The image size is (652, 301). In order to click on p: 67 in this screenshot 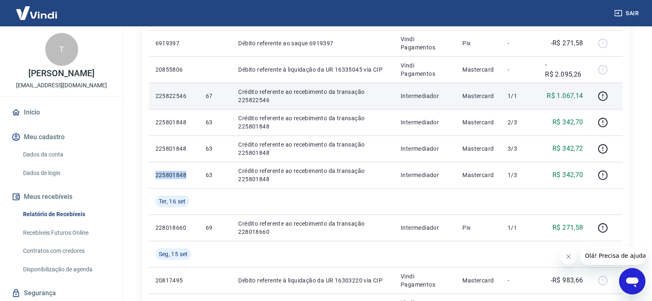, I will do `click(215, 96)`.